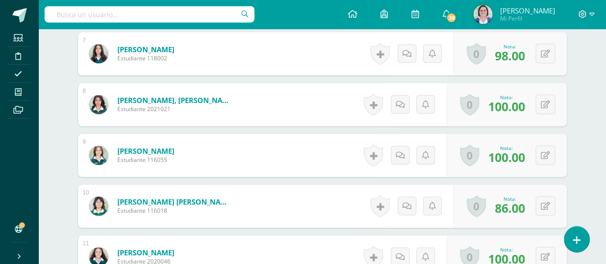 This screenshot has height=264, width=606. What do you see at coordinates (99, 155) in the screenshot?
I see `img: 7be1d58860a5bb2655a9a9fc043401c0.png` at bounding box center [99, 155].